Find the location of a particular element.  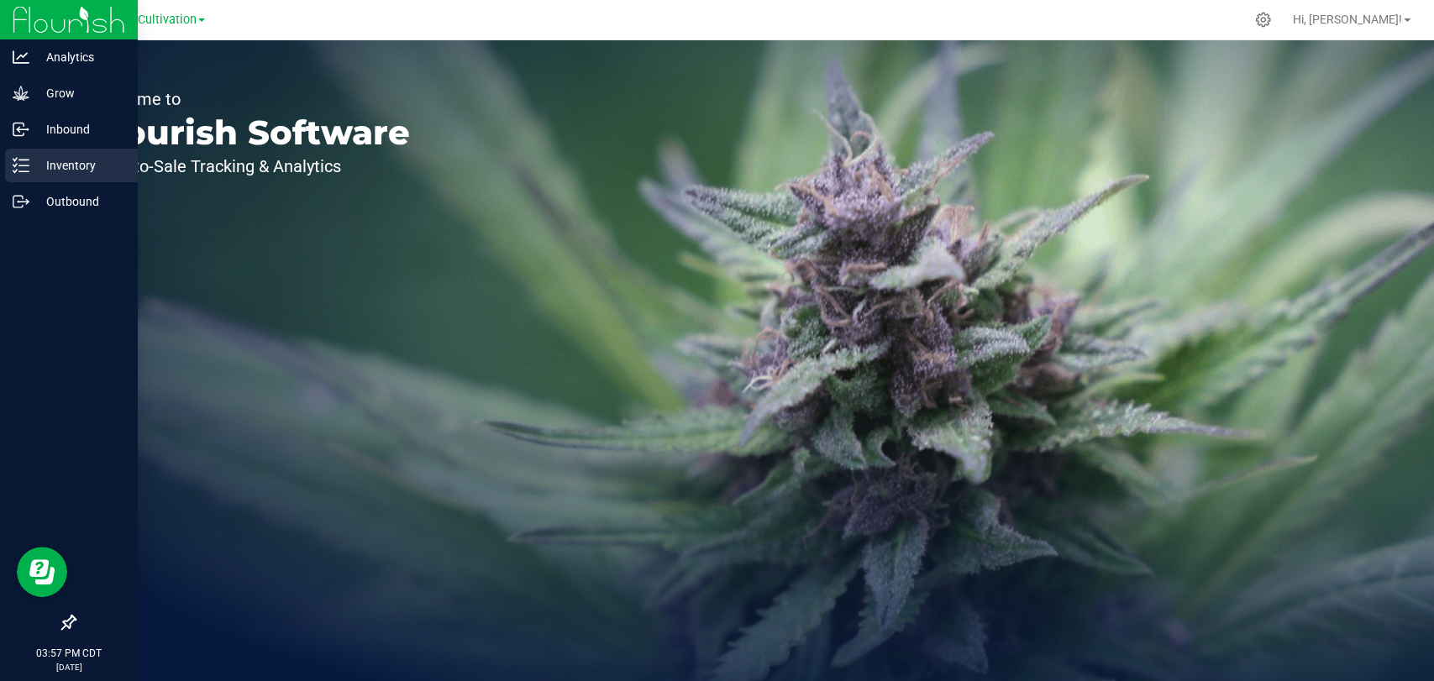

span: Cultivation is located at coordinates (167, 19).